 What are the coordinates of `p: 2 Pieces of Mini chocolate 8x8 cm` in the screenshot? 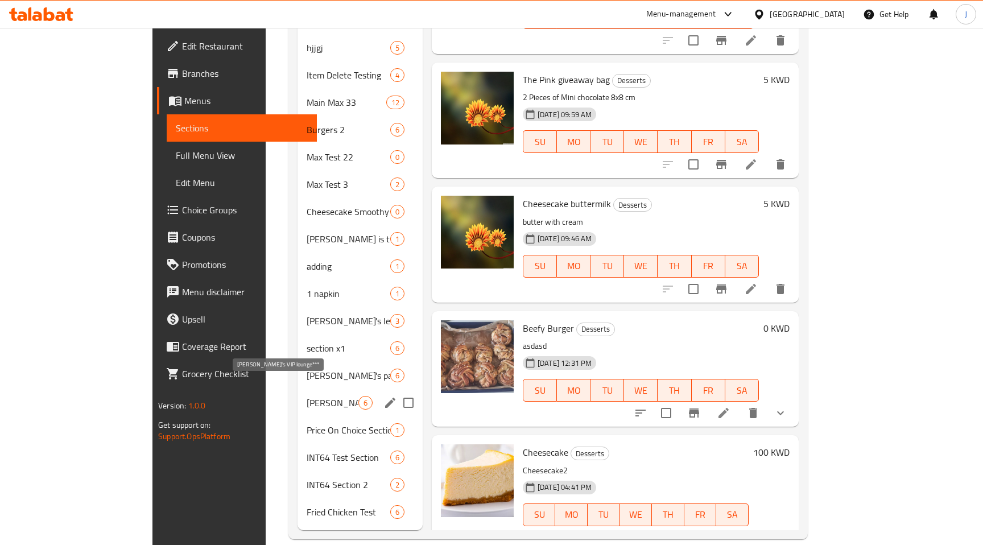 It's located at (641, 97).